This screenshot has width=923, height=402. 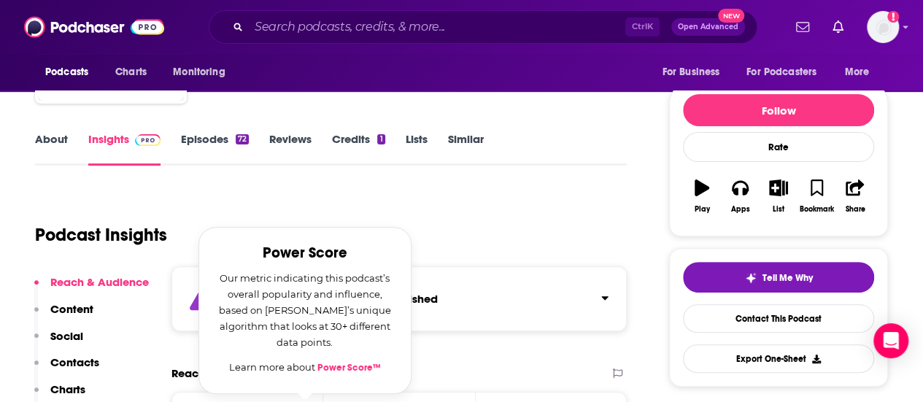 I want to click on p: Contacts, so click(x=74, y=362).